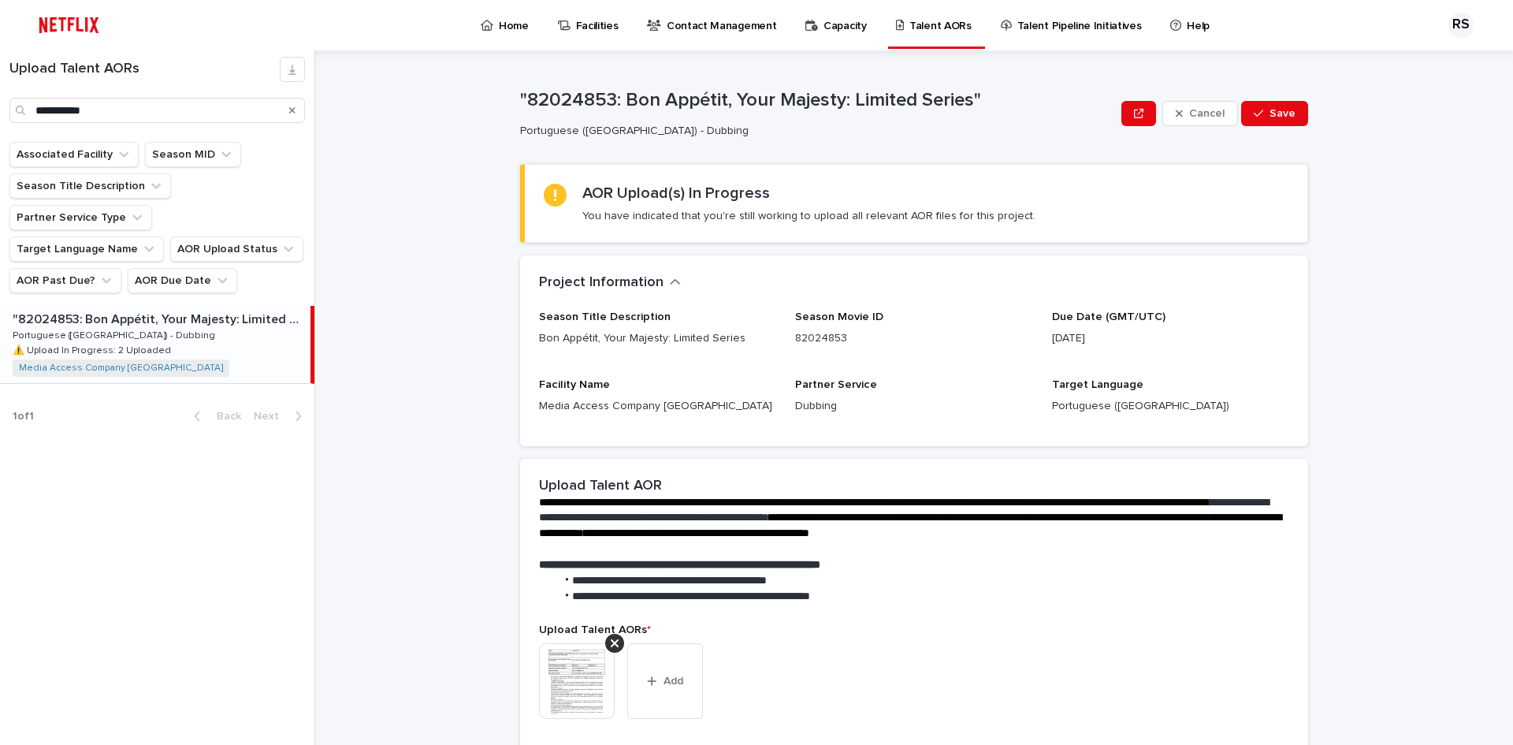  What do you see at coordinates (193, 154) in the screenshot?
I see `button: Season MID` at bounding box center [193, 154].